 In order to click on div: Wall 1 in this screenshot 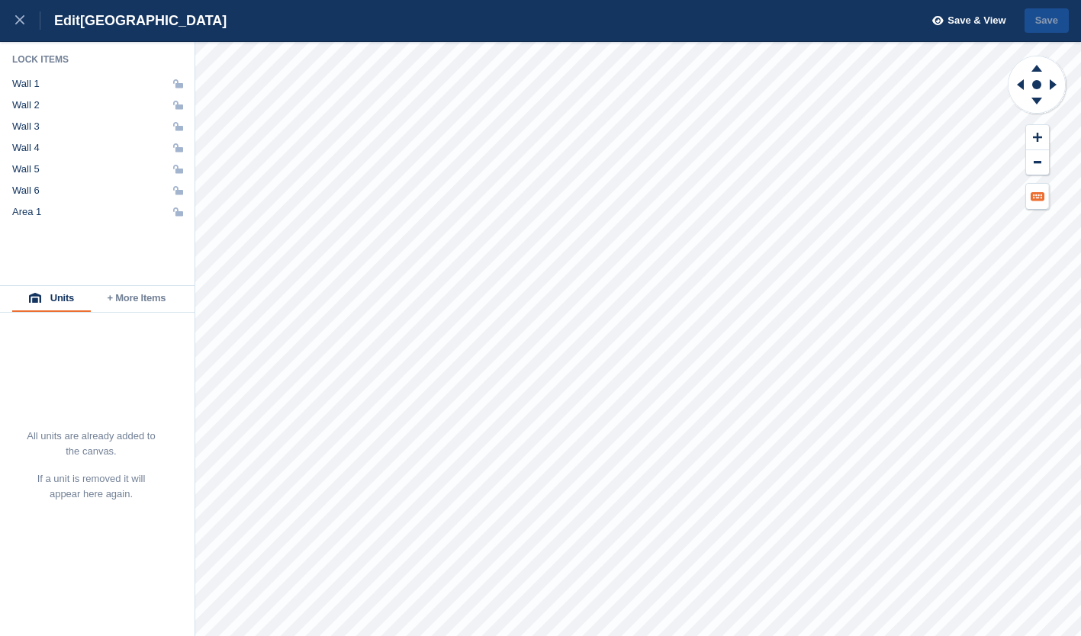, I will do `click(26, 84)`.